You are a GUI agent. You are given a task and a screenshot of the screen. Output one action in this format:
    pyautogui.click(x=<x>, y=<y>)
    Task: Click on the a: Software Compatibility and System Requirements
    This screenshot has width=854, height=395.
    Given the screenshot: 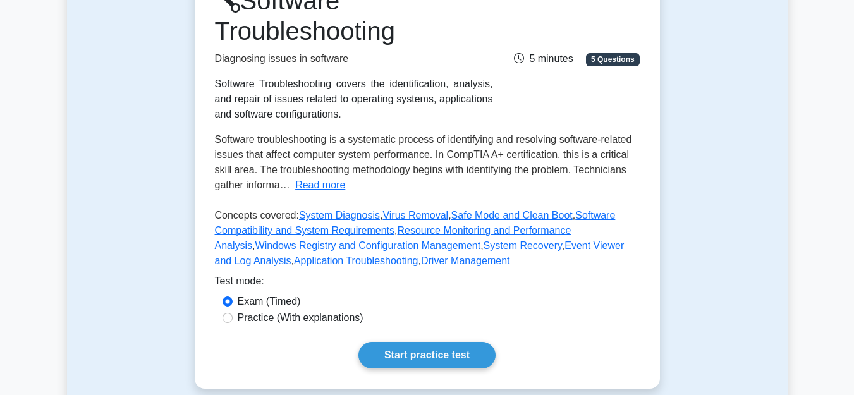 What is the action you would take?
    pyautogui.click(x=415, y=222)
    